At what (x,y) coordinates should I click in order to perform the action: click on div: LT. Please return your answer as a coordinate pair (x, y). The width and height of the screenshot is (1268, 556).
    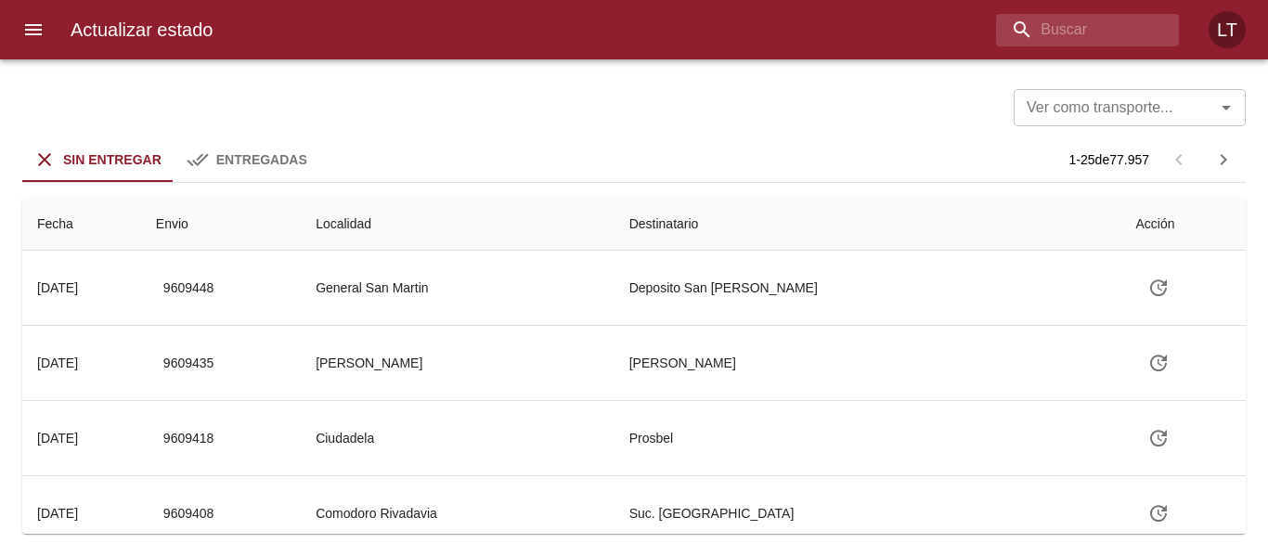
    Looking at the image, I should click on (1228, 30).